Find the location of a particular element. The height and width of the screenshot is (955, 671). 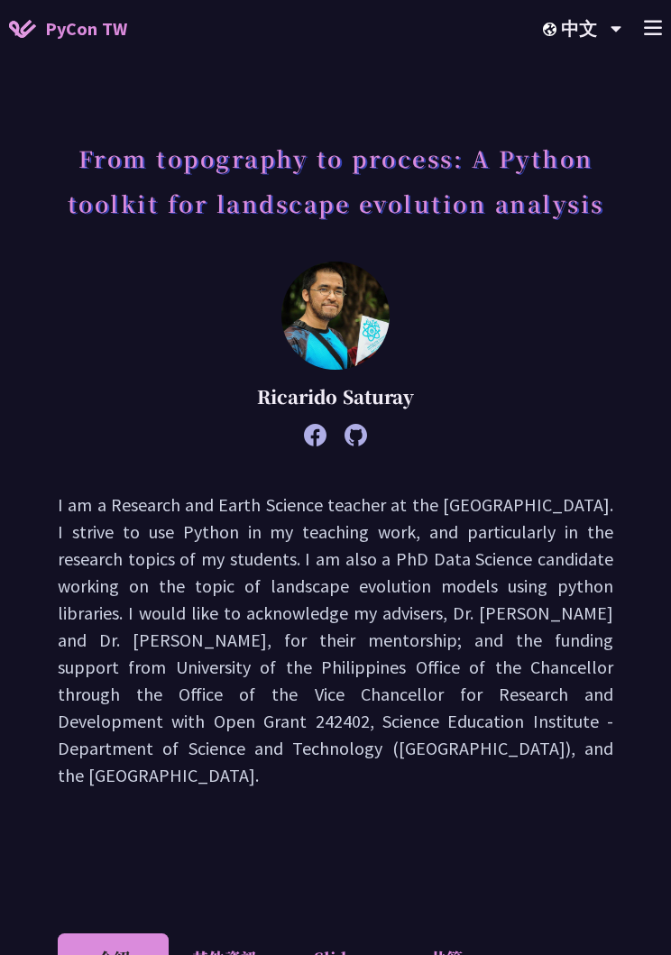

span: PyCon TW is located at coordinates (86, 29).